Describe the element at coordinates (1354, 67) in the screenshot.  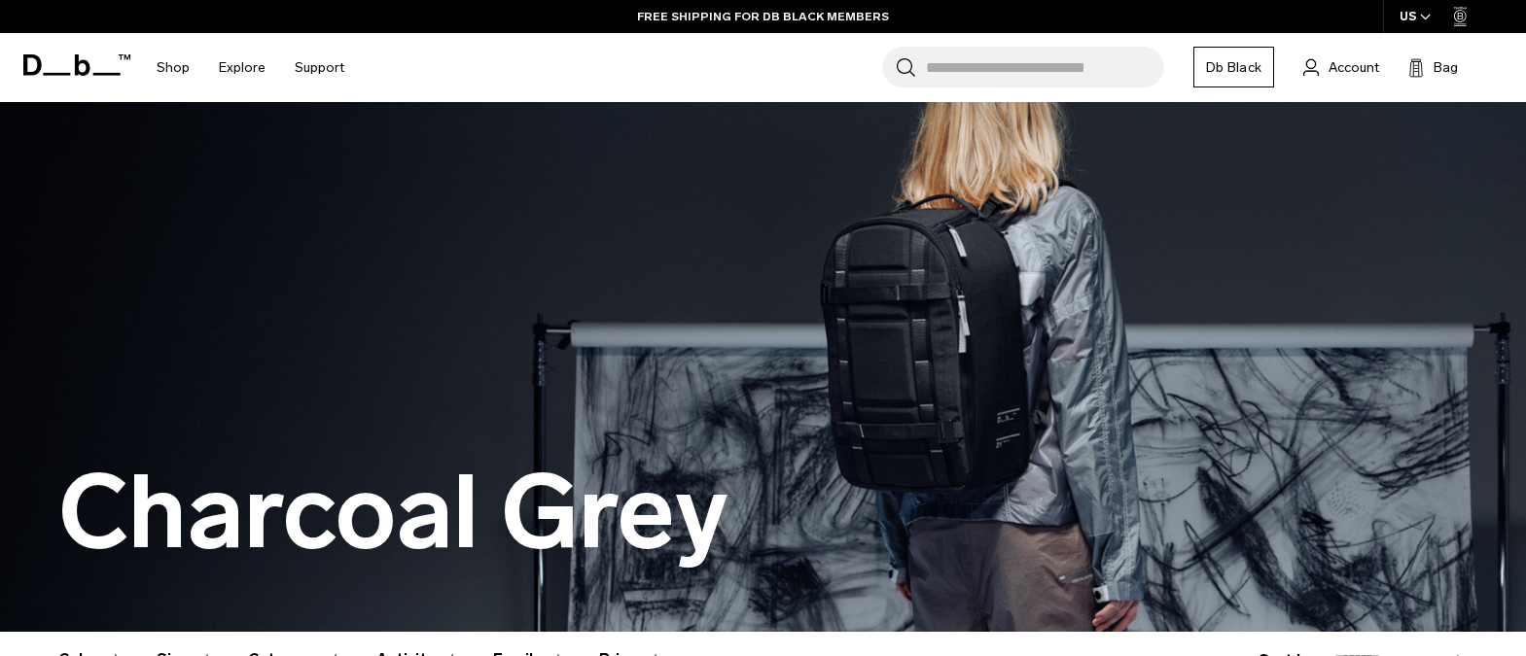
I see `span: Account` at that location.